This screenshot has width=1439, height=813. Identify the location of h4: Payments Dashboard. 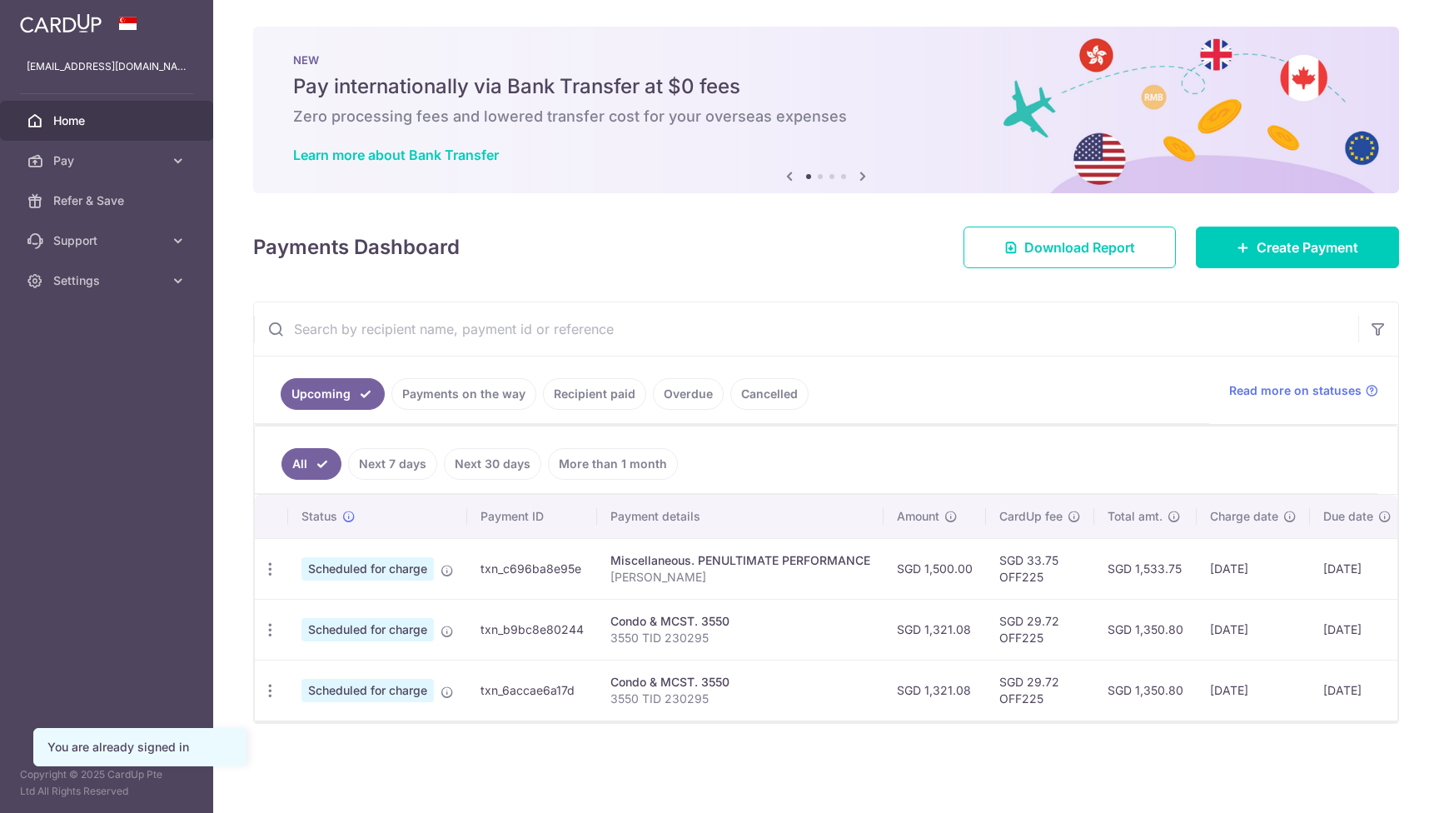
(356, 247).